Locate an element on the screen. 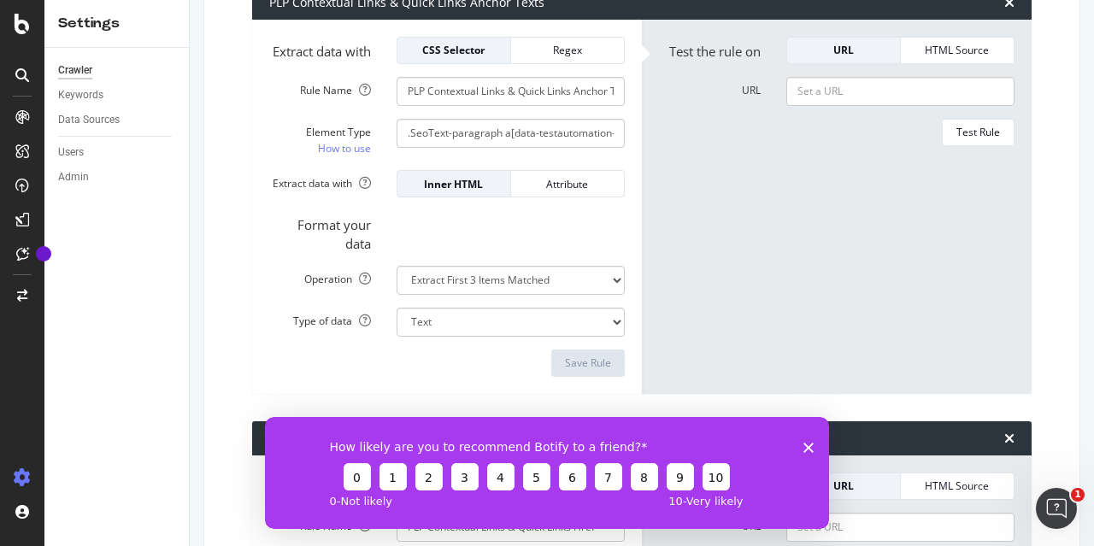  button: Test Rule is located at coordinates (977, 132).